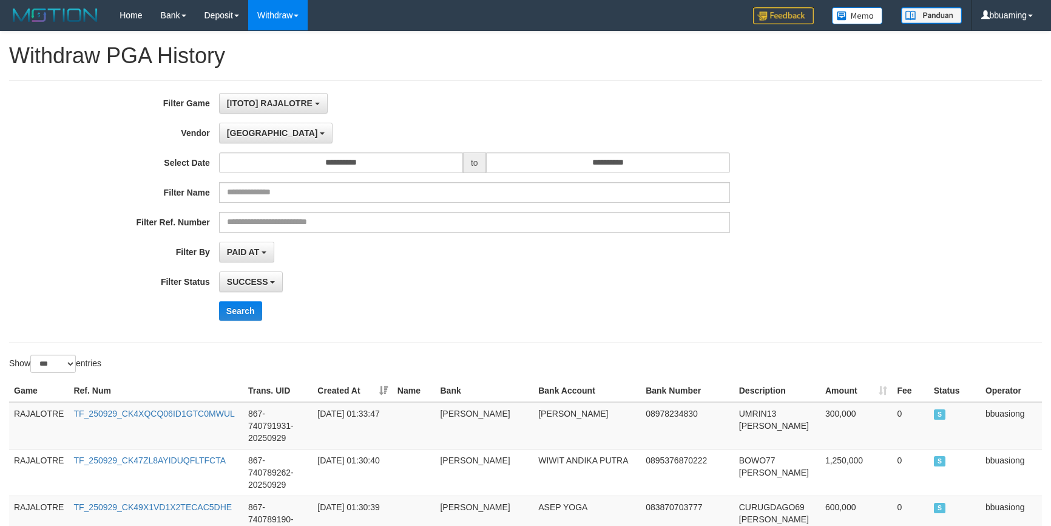  What do you see at coordinates (353, 390) in the screenshot?
I see `th: Created At: activate to sort column ascending` at bounding box center [353, 390].